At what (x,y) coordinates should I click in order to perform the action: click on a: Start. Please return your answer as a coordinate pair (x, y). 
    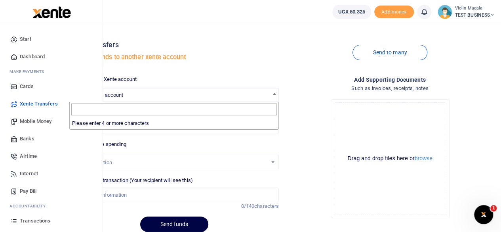
    Looking at the image, I should click on (51, 39).